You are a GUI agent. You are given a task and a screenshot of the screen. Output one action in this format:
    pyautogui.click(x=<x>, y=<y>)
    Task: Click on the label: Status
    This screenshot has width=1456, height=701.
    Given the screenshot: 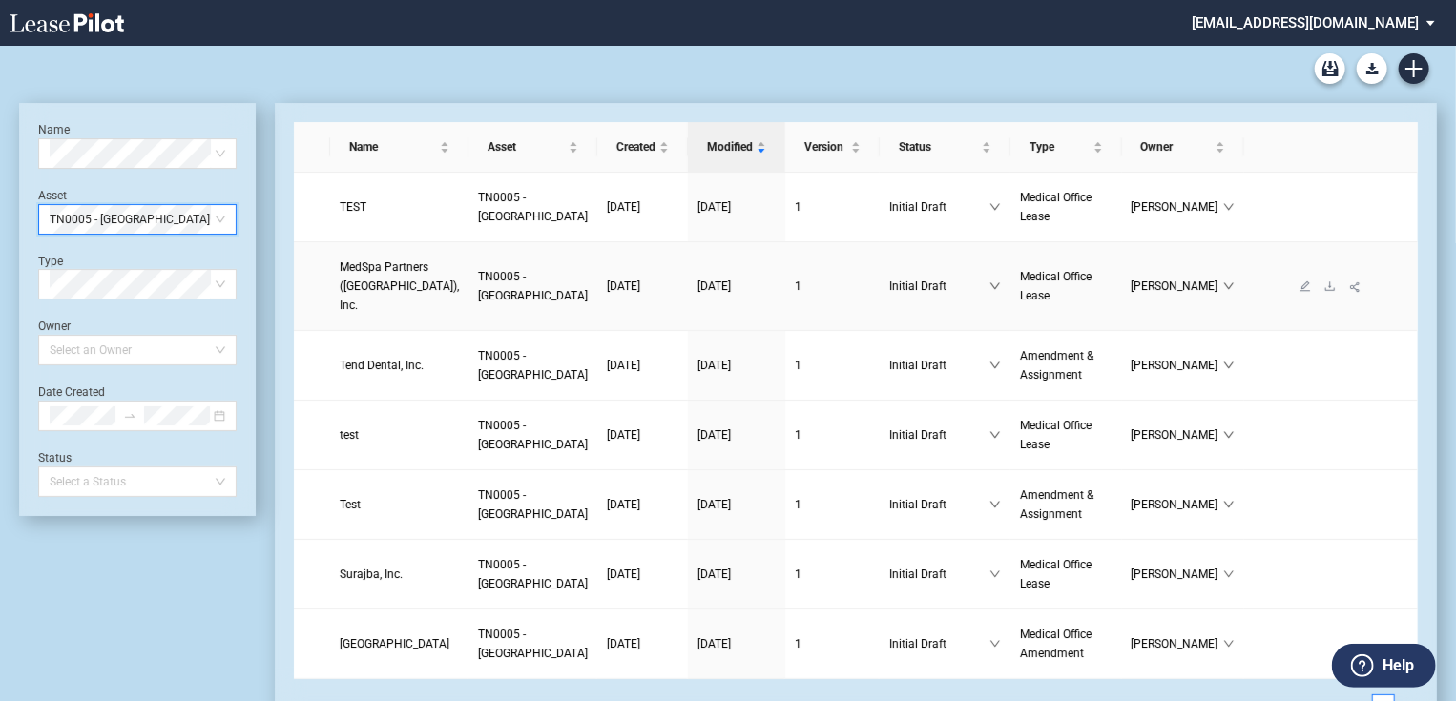 What is the action you would take?
    pyautogui.click(x=54, y=458)
    